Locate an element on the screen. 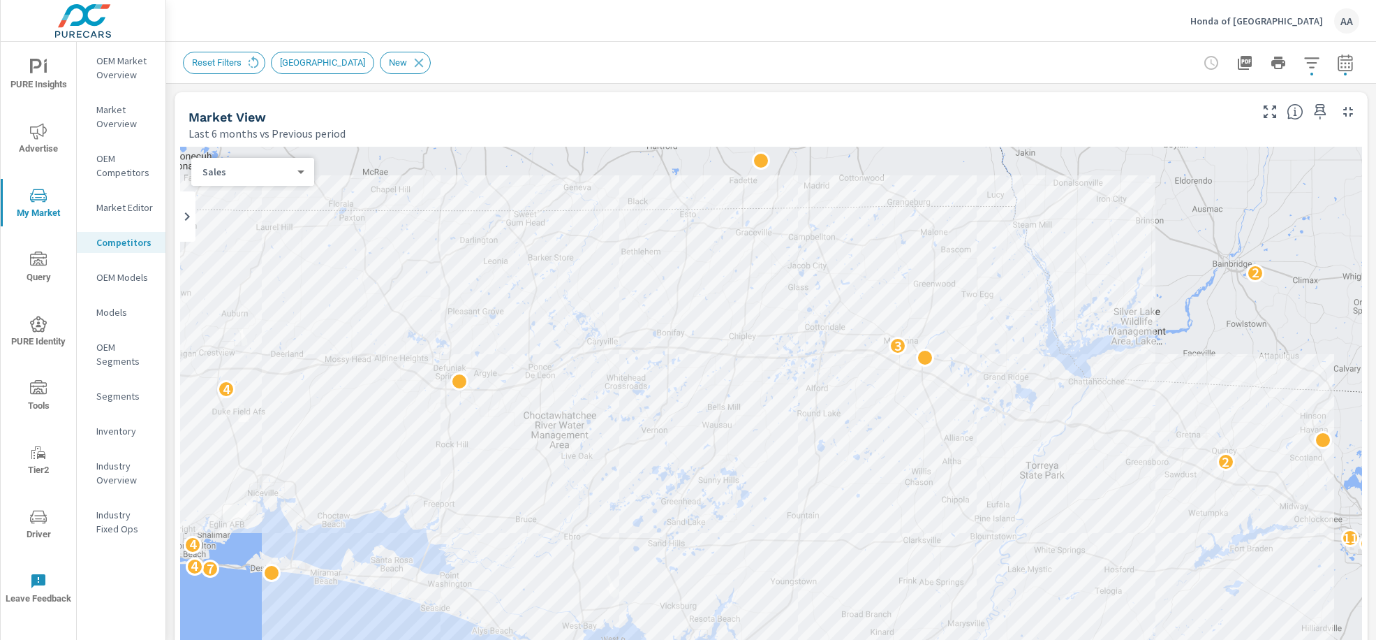 Image resolution: width=1376 pixels, height=640 pixels. div: OEM Segments is located at coordinates (121, 354).